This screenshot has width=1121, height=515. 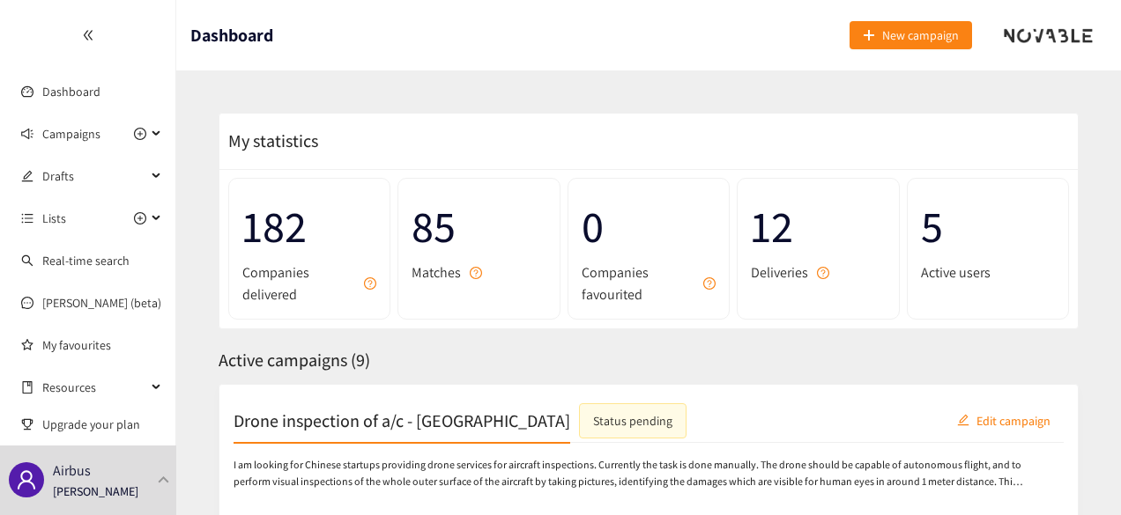 What do you see at coordinates (294, 360) in the screenshot?
I see `span: Active campaigns ( 9 )` at bounding box center [294, 360].